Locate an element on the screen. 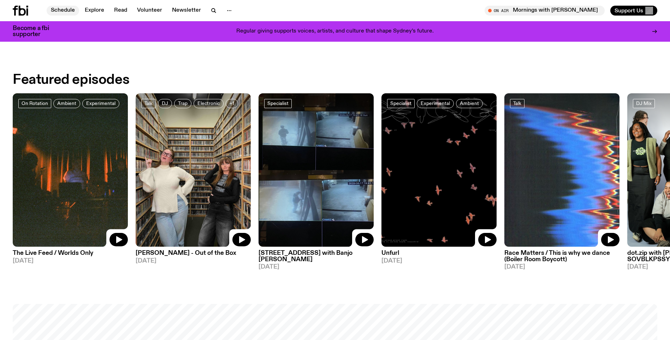  a: Electronic is located at coordinates (208, 103).